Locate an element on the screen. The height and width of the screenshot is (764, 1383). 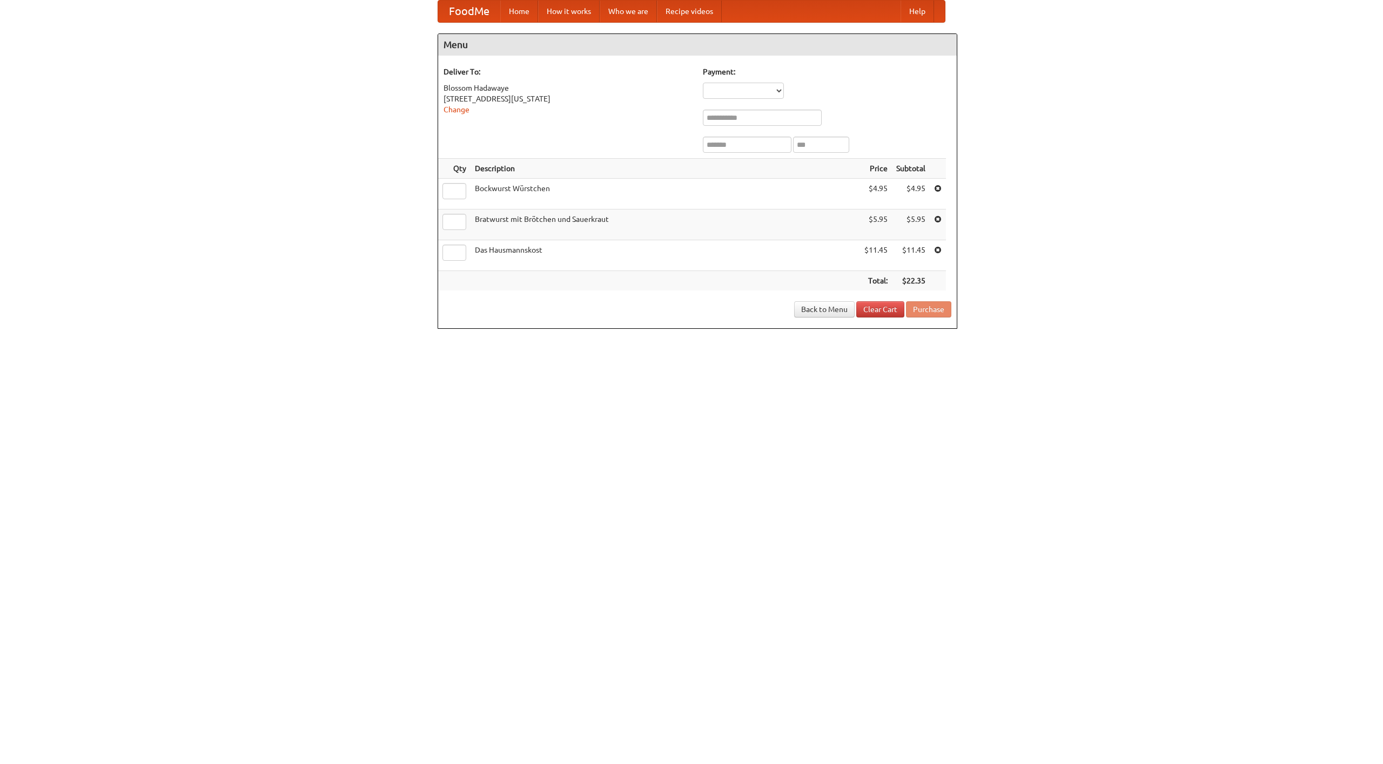
td: Bockwurst Würstchen is located at coordinates (665, 194).